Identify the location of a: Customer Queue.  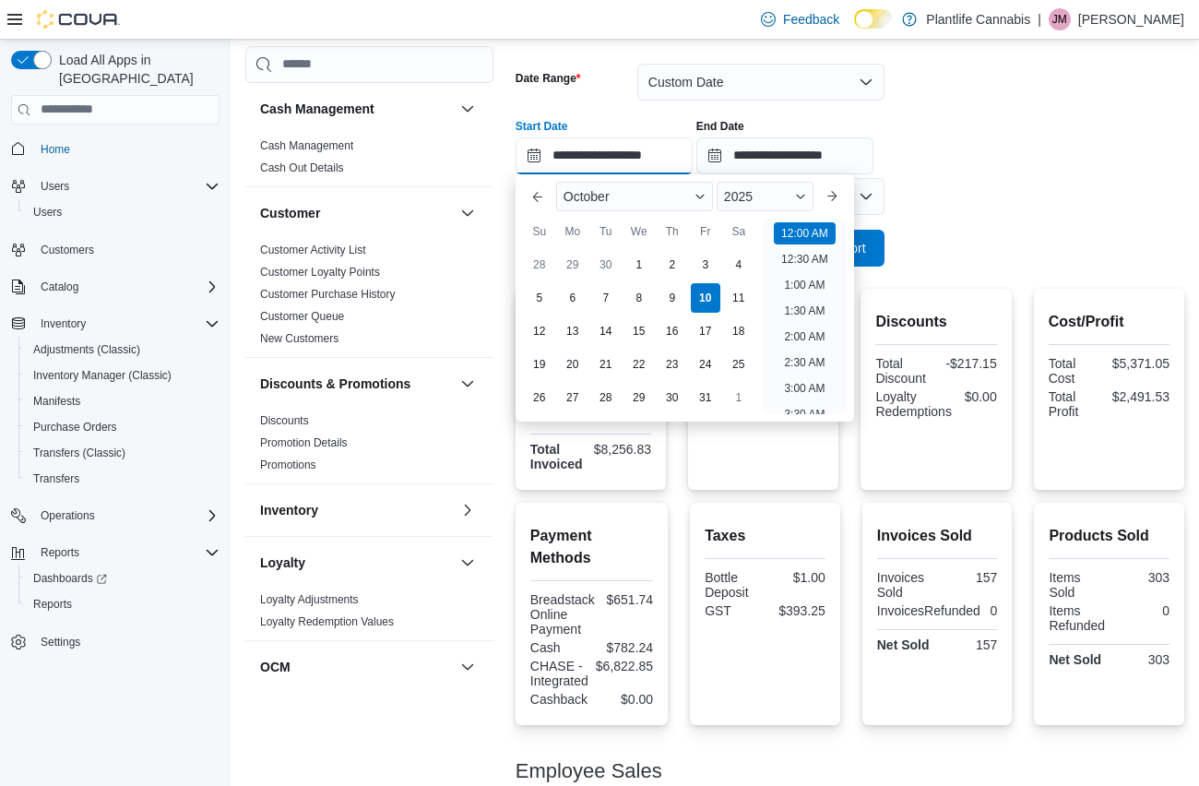
(302, 316).